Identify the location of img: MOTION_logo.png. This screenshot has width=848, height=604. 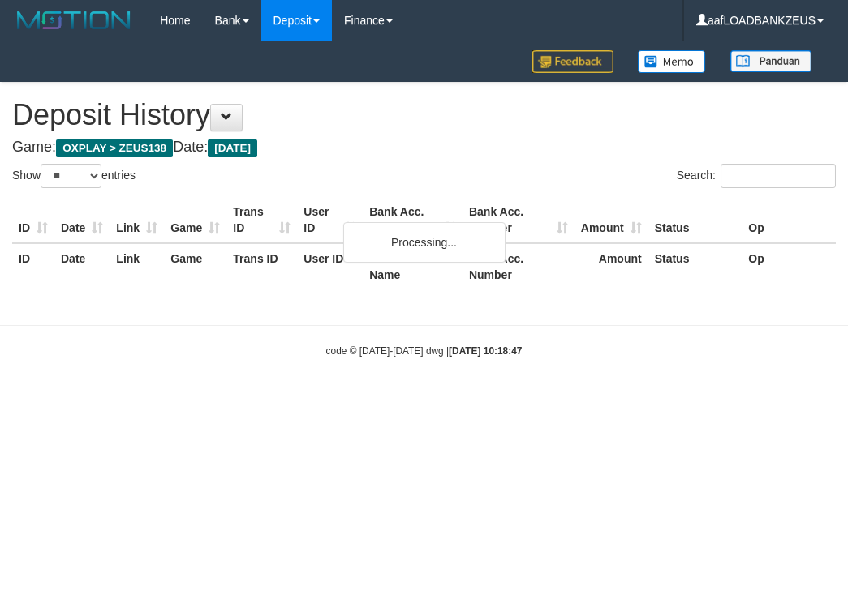
(74, 20).